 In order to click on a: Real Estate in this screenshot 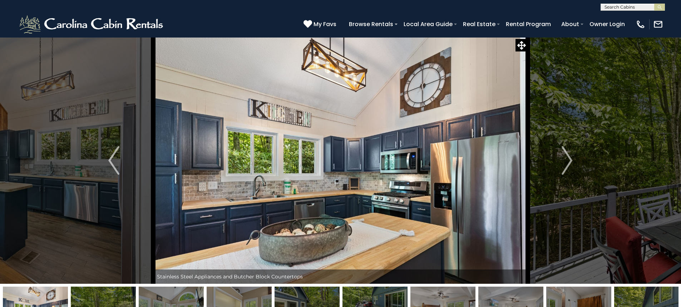, I will do `click(479, 24)`.